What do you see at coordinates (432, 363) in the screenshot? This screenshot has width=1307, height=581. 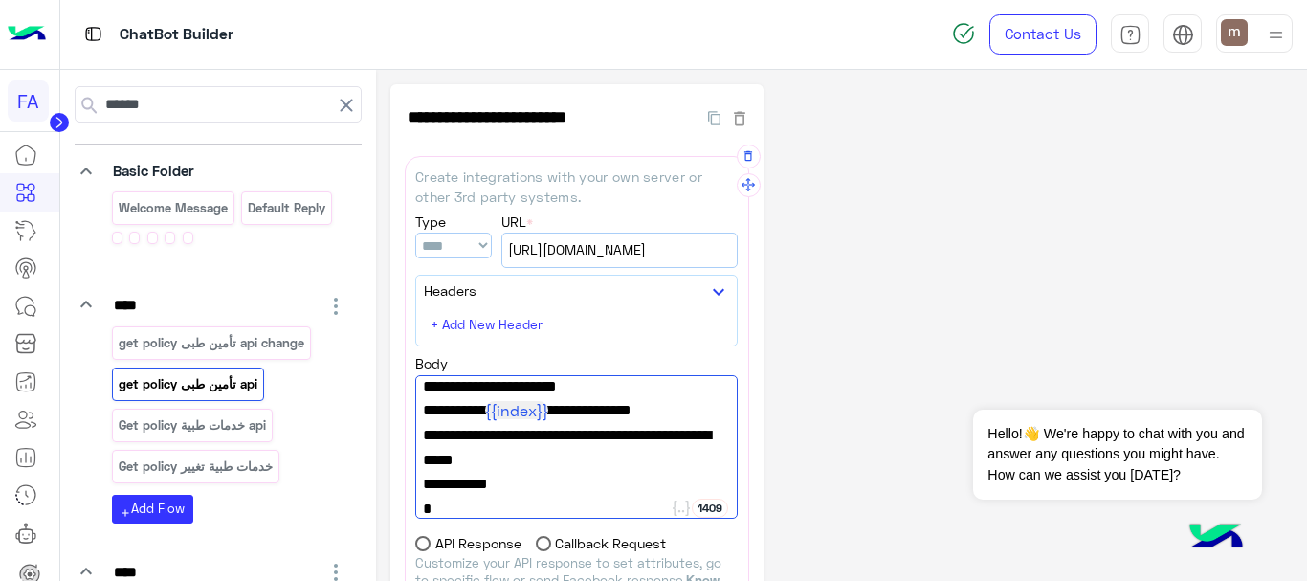 I see `label: Body` at bounding box center [432, 363].